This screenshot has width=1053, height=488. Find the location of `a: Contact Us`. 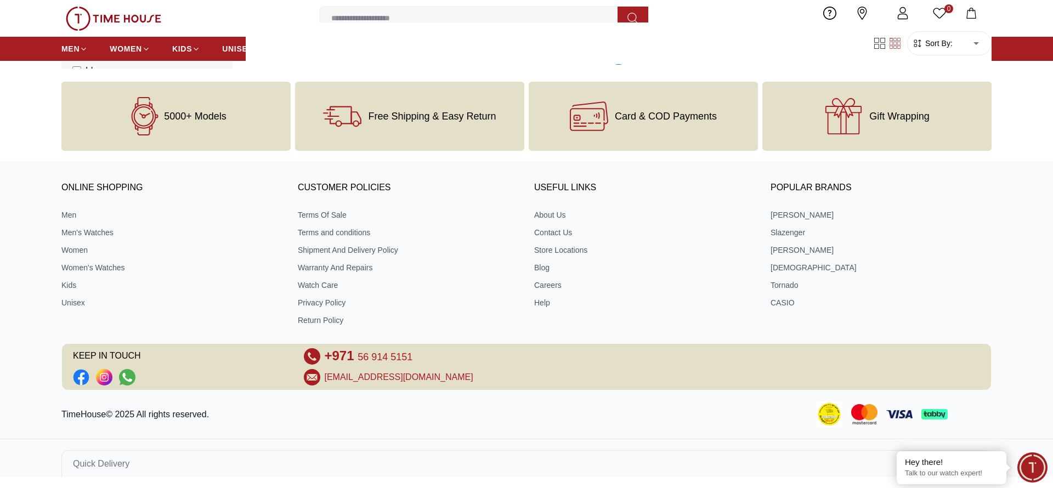

a: Contact Us is located at coordinates (644, 232).